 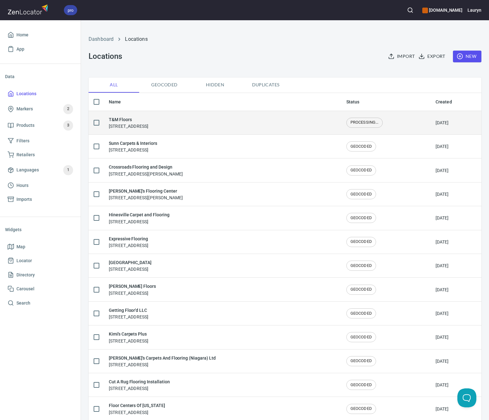 What do you see at coordinates (40, 289) in the screenshot?
I see `a: Carousel` at bounding box center [40, 289].